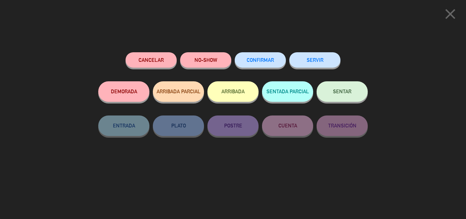 Image resolution: width=466 pixels, height=219 pixels. I want to click on button: SENTADA PARCIAL, so click(287, 91).